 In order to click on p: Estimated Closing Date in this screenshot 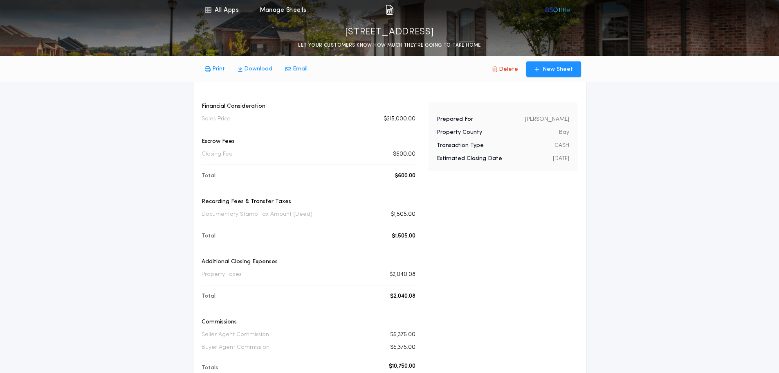, I will do `click(470, 159)`.